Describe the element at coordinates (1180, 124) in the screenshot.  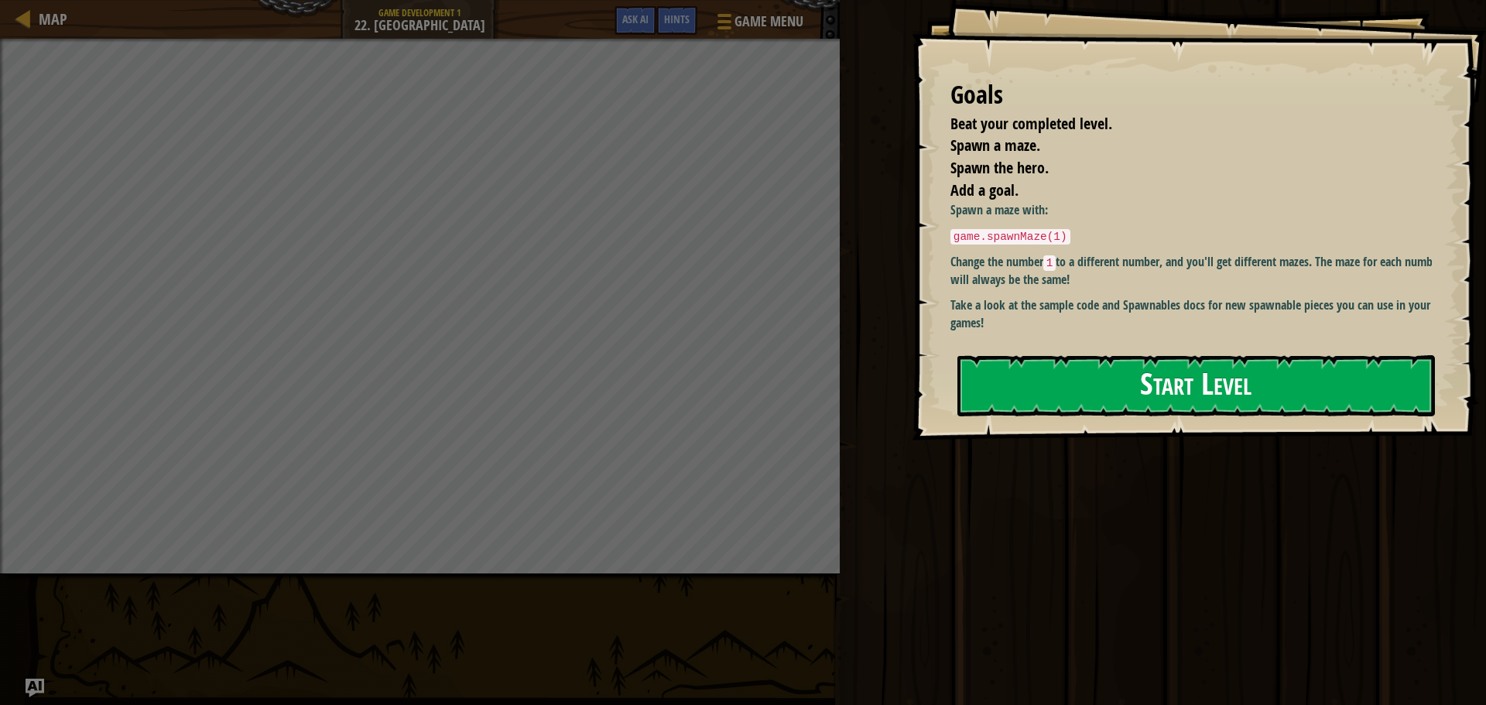
I see `li: Beat your completed level.` at that location.